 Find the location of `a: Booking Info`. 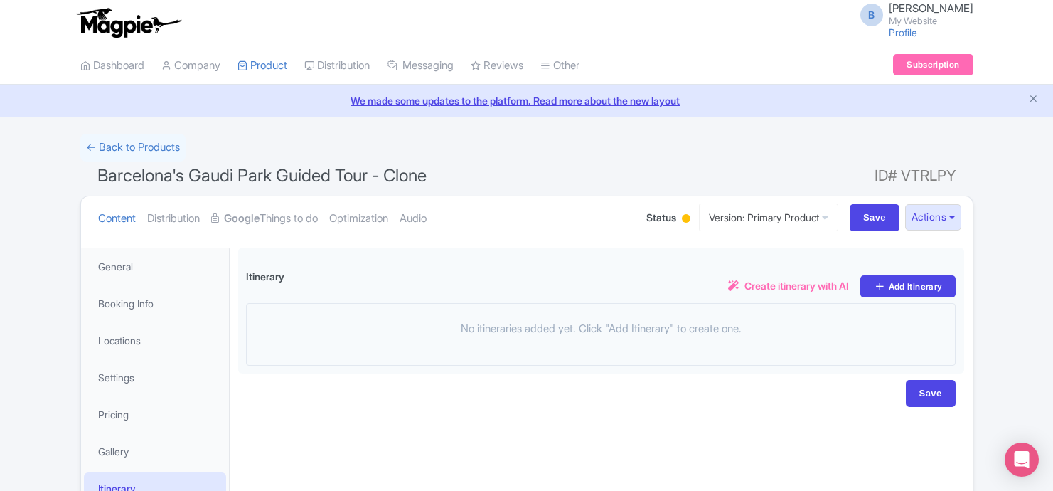

a: Booking Info is located at coordinates (155, 303).